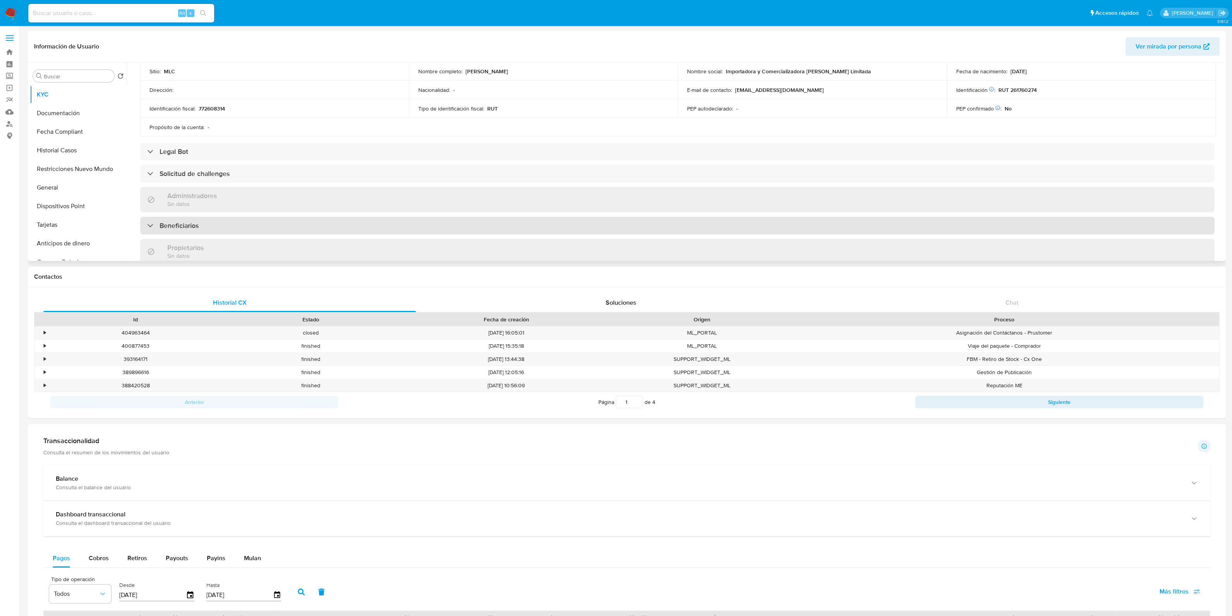 Image resolution: width=1232 pixels, height=616 pixels. I want to click on a: Notificaciones, so click(1150, 13).